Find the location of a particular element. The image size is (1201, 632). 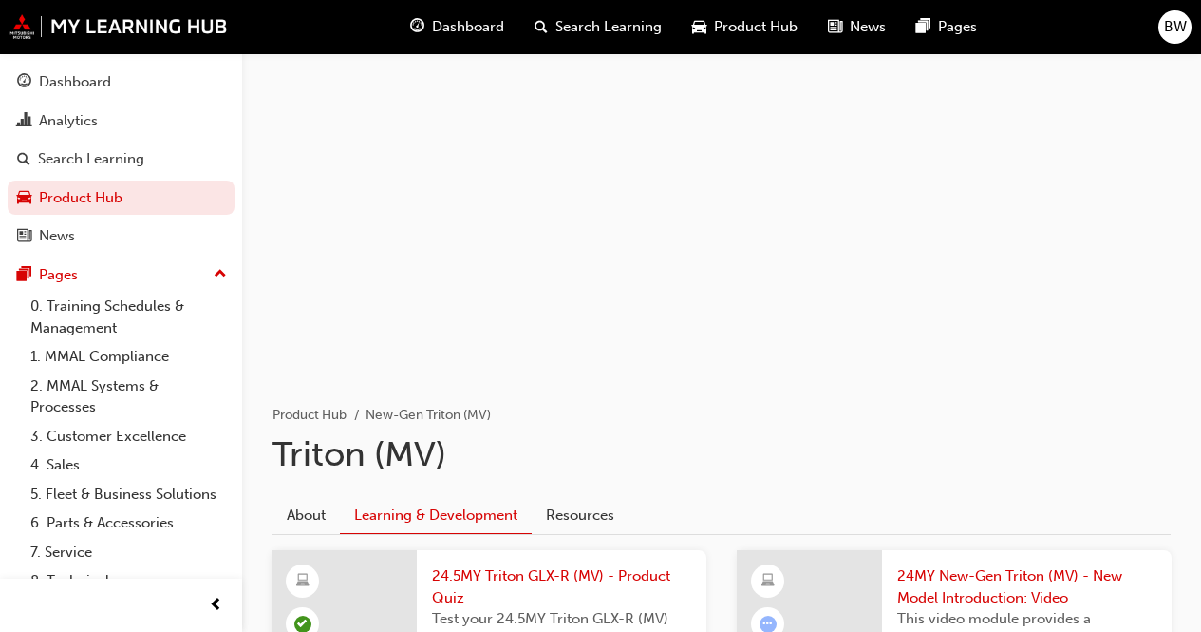

div: News is located at coordinates (57, 236).